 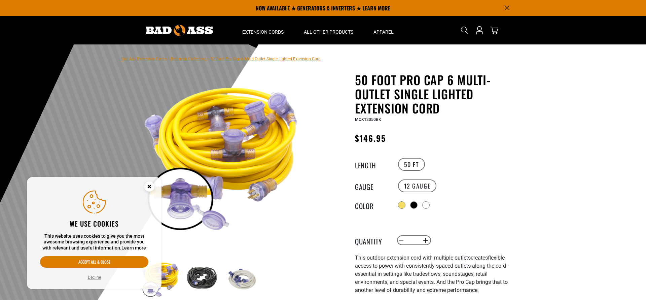 What do you see at coordinates (266, 59) in the screenshot?
I see `span: 50 Foot Pro Cap 6 Multi-Outlet Single Lighted Extension Cord` at bounding box center [266, 59].